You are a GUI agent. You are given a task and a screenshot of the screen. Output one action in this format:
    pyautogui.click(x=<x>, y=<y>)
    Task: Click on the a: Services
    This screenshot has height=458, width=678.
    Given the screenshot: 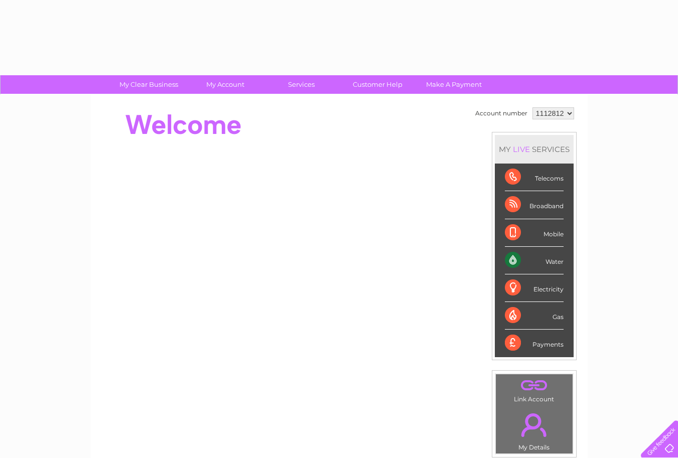 What is the action you would take?
    pyautogui.click(x=301, y=84)
    